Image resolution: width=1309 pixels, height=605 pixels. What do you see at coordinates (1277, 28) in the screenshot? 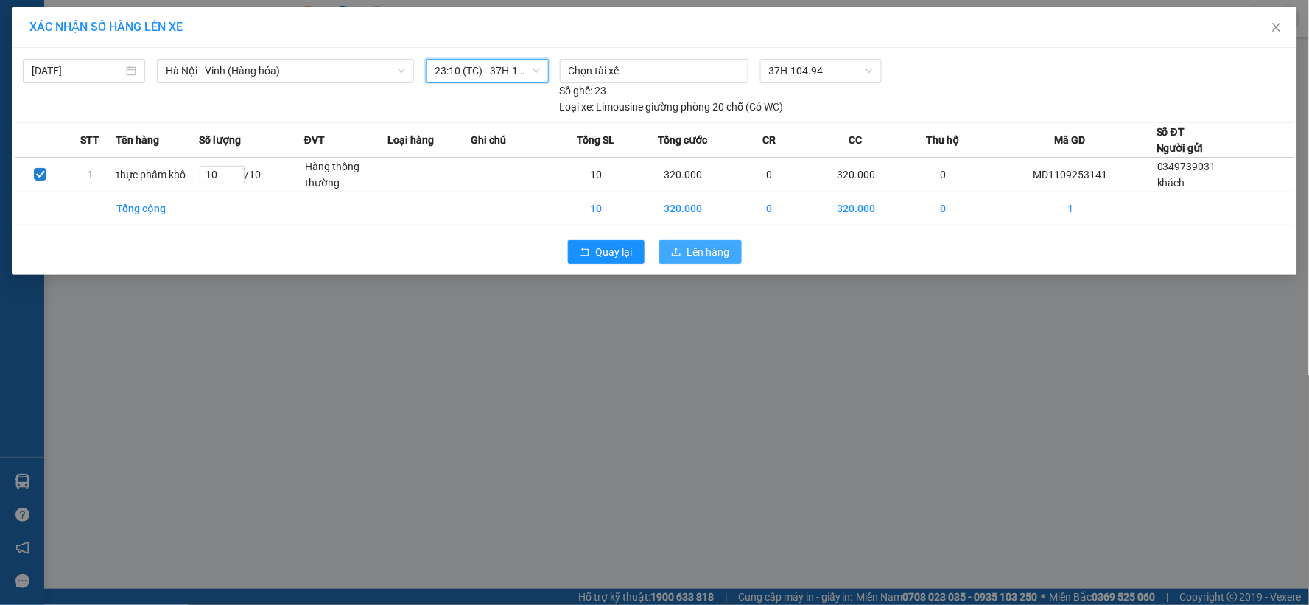
I see `button: Close` at bounding box center [1277, 28].